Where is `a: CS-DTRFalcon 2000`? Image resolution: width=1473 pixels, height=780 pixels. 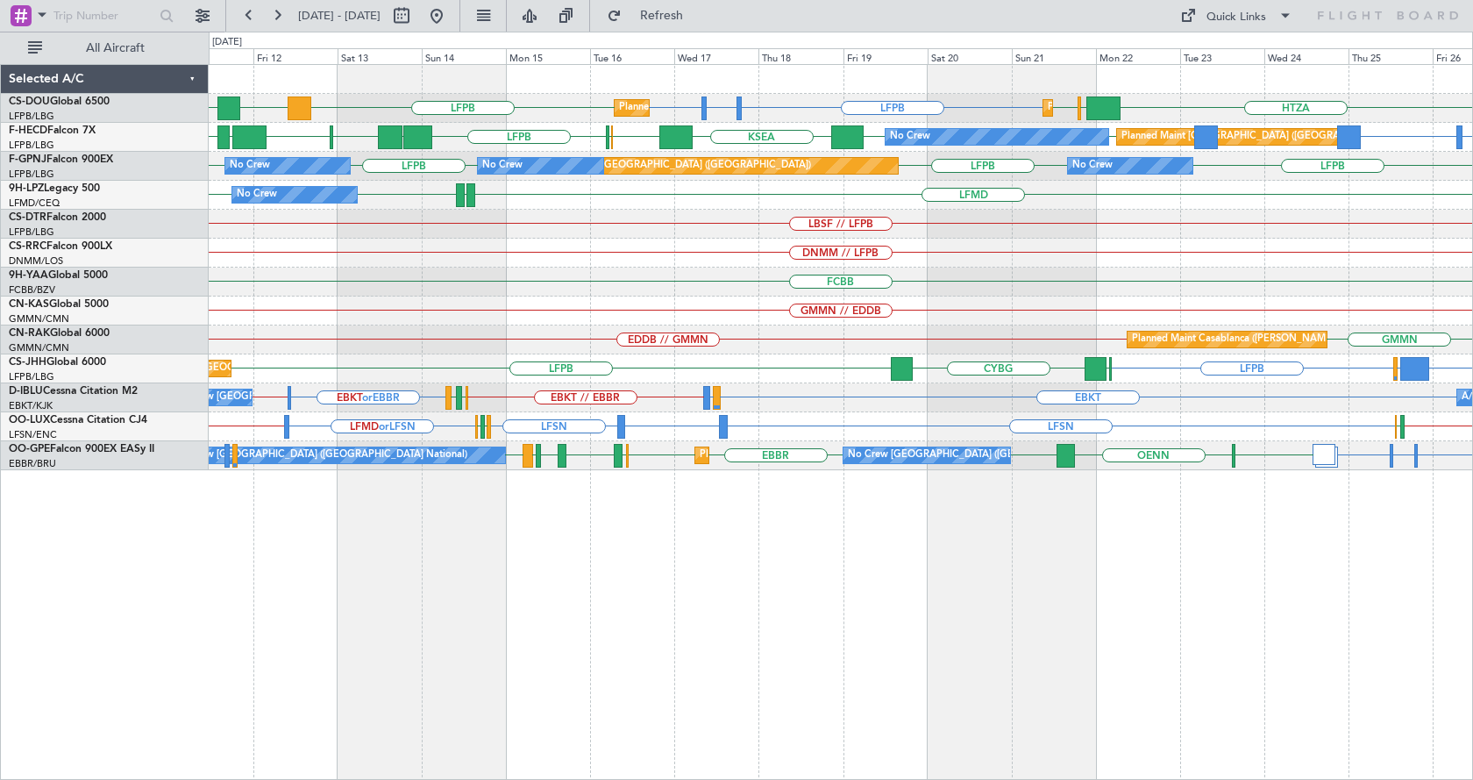
a: CS-DTRFalcon 2000 is located at coordinates (57, 217).